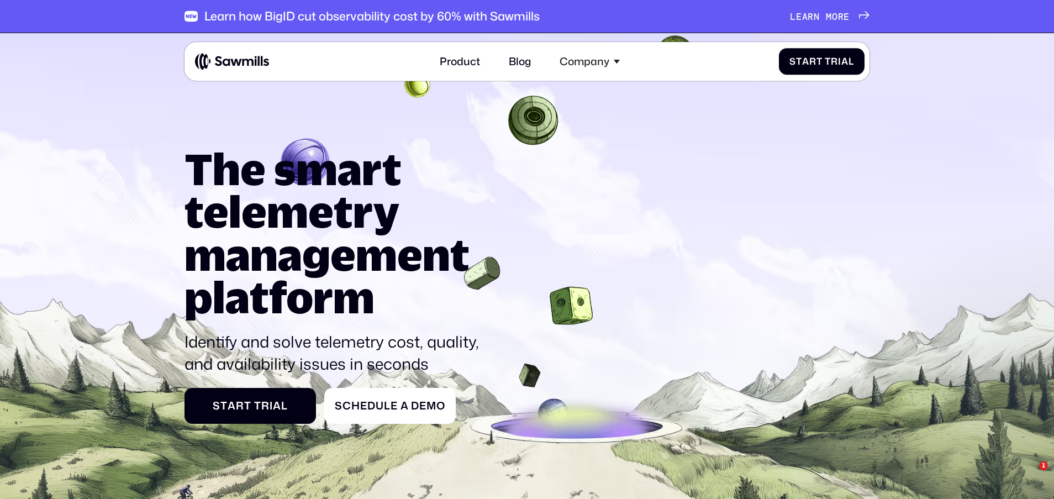  Describe the element at coordinates (337, 352) in the screenshot. I see `p: Identify and solve telemetry cost, quality, and availability issues in seconds` at that location.